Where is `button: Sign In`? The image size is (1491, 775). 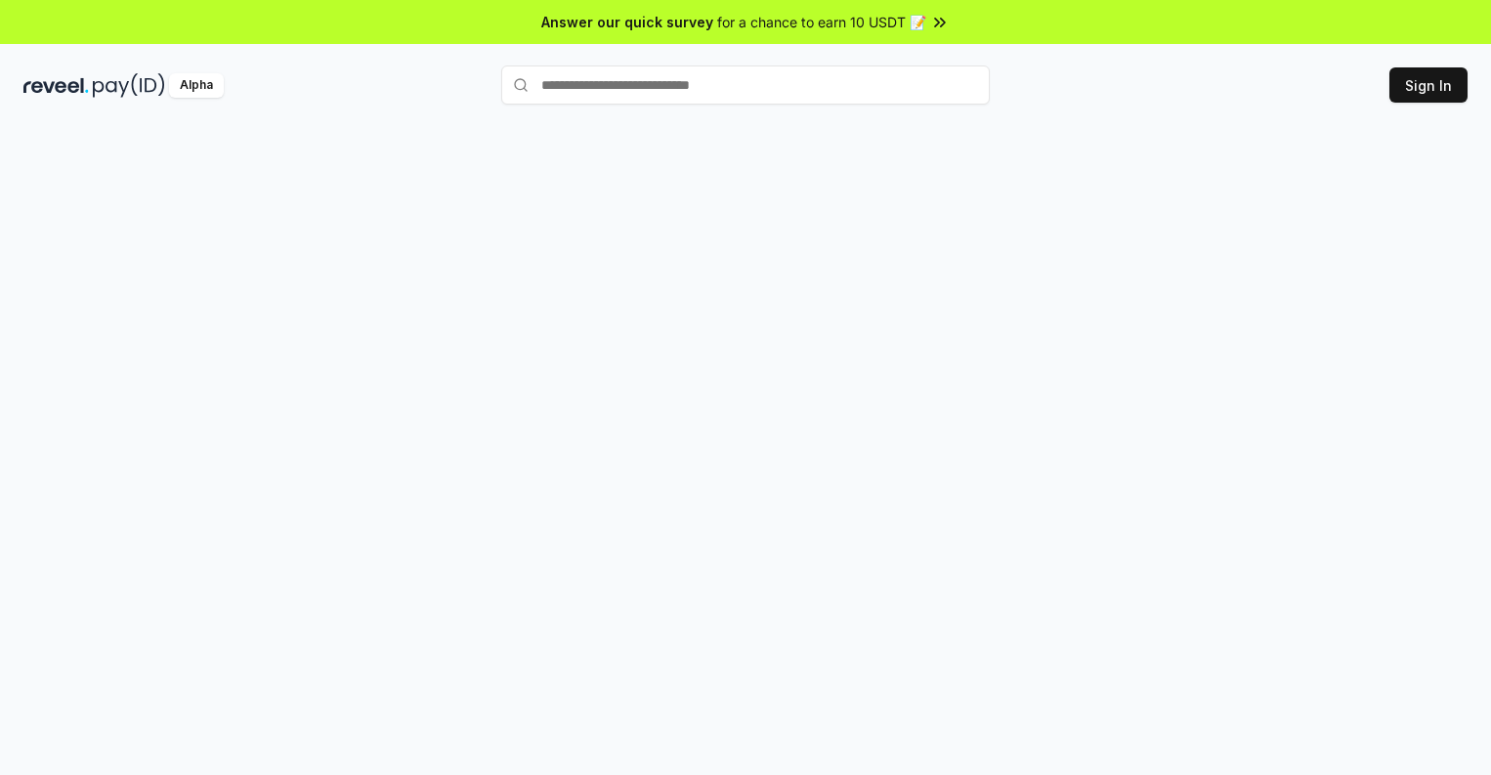 button: Sign In is located at coordinates (1429, 85).